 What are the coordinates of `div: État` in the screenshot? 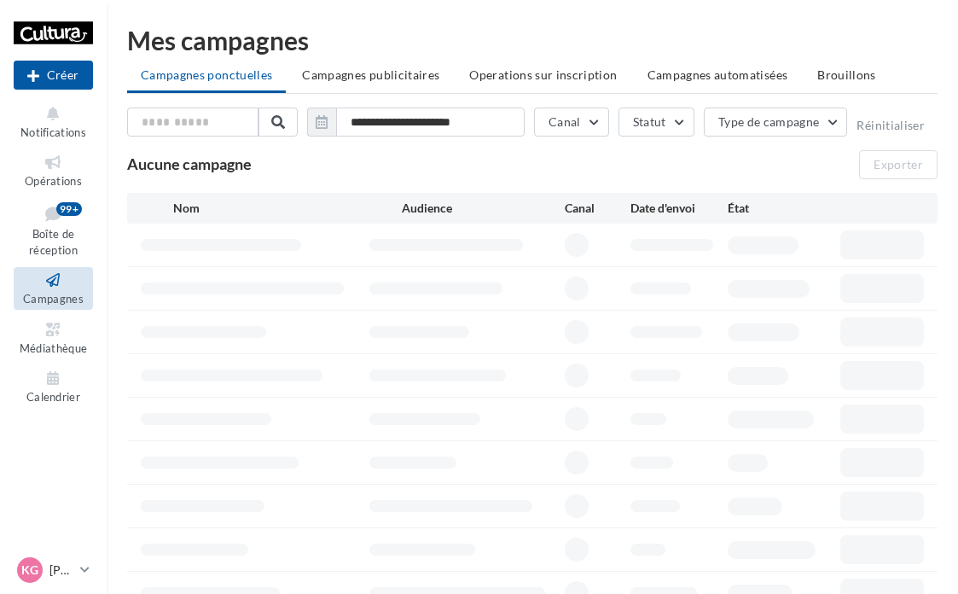 It's located at (776, 208).